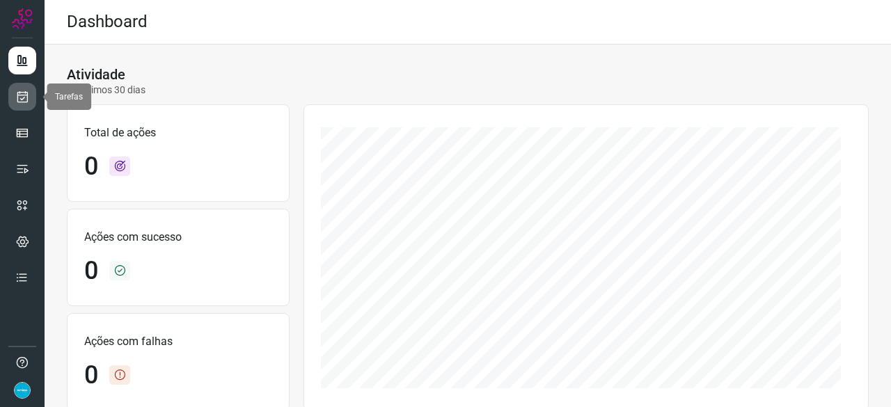  What do you see at coordinates (22, 19) in the screenshot?
I see `img: Logo` at bounding box center [22, 19].